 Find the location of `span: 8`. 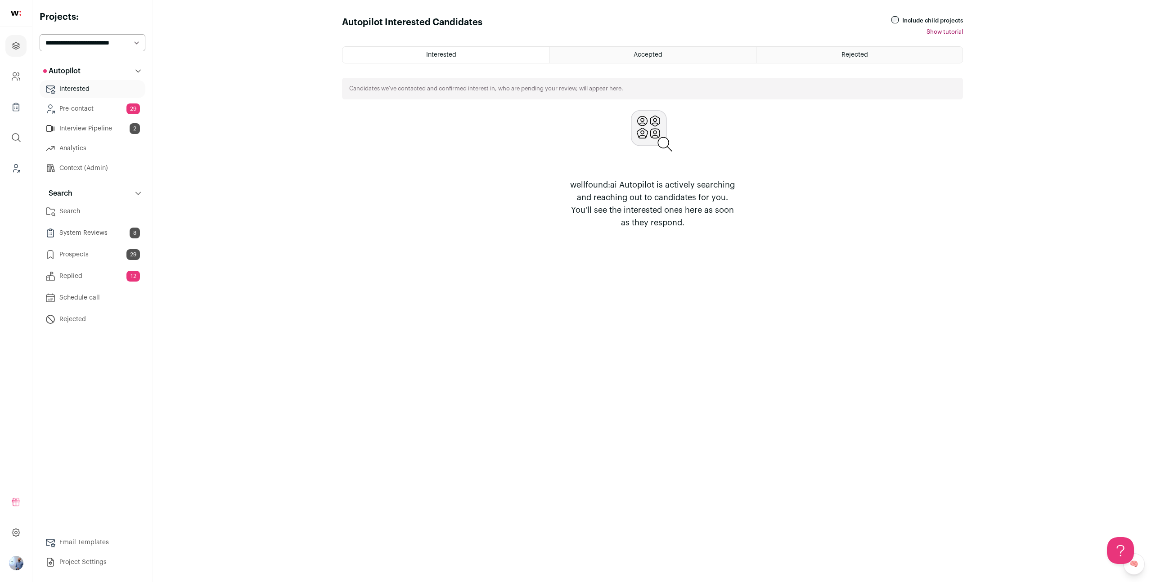

span: 8 is located at coordinates (135, 233).